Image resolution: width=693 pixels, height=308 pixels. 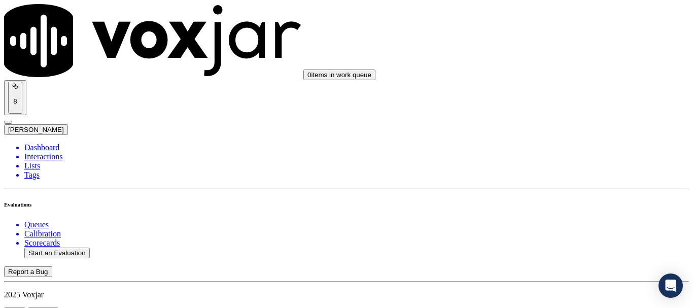 What do you see at coordinates (357, 166) in the screenshot?
I see `li: Lists` at bounding box center [357, 166].